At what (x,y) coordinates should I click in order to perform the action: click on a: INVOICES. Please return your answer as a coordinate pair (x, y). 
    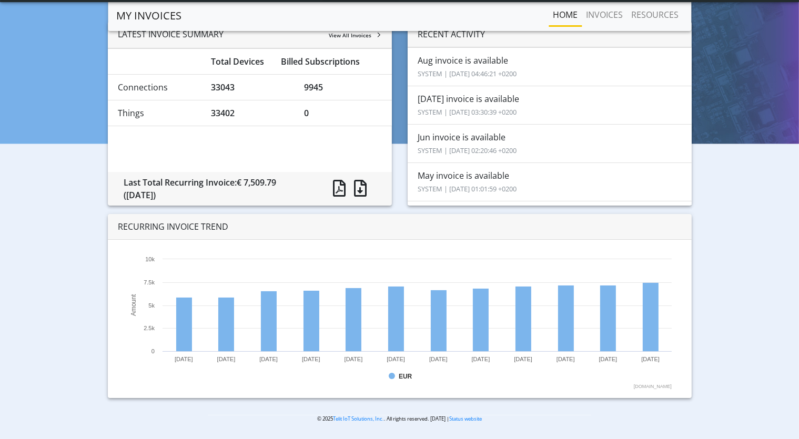
    Looking at the image, I should click on (605, 15).